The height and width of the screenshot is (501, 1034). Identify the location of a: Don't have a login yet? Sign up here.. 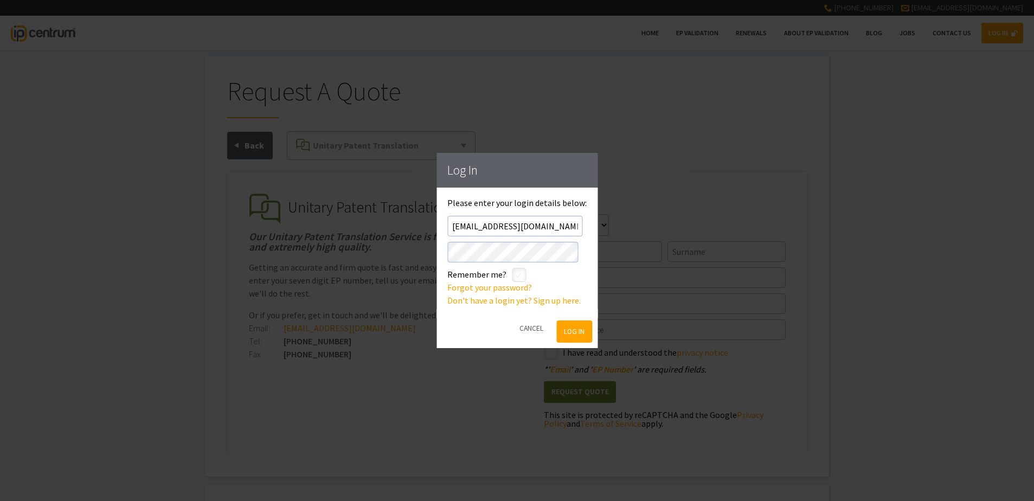
(514, 300).